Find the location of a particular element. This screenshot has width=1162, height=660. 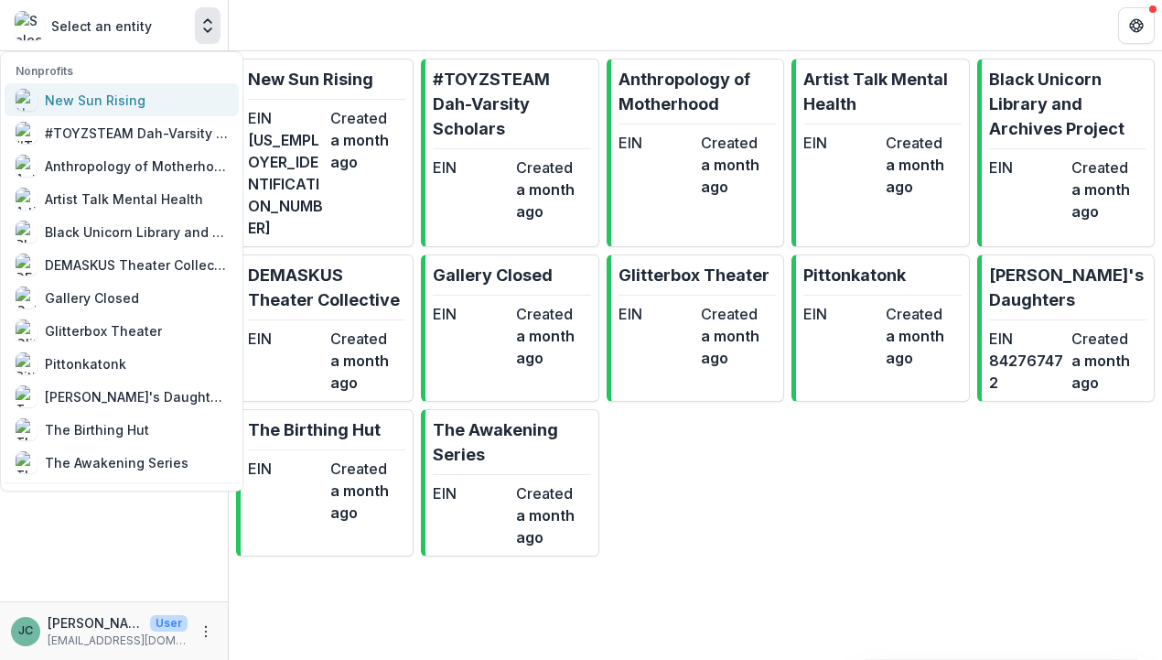

a: PittonkatonkEINCreateda month ago is located at coordinates (880, 328).